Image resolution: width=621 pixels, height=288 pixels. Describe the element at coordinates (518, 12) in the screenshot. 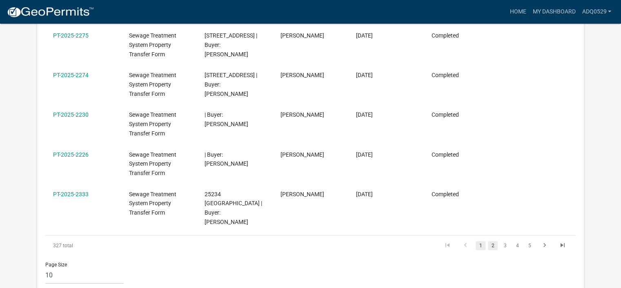

I see `a: Home` at that location.